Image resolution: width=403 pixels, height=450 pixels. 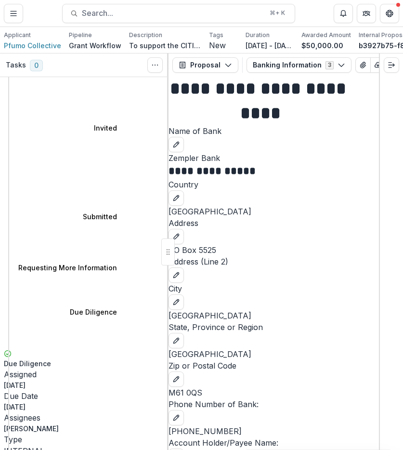 I want to click on p: Address (Line 2), so click(x=274, y=262).